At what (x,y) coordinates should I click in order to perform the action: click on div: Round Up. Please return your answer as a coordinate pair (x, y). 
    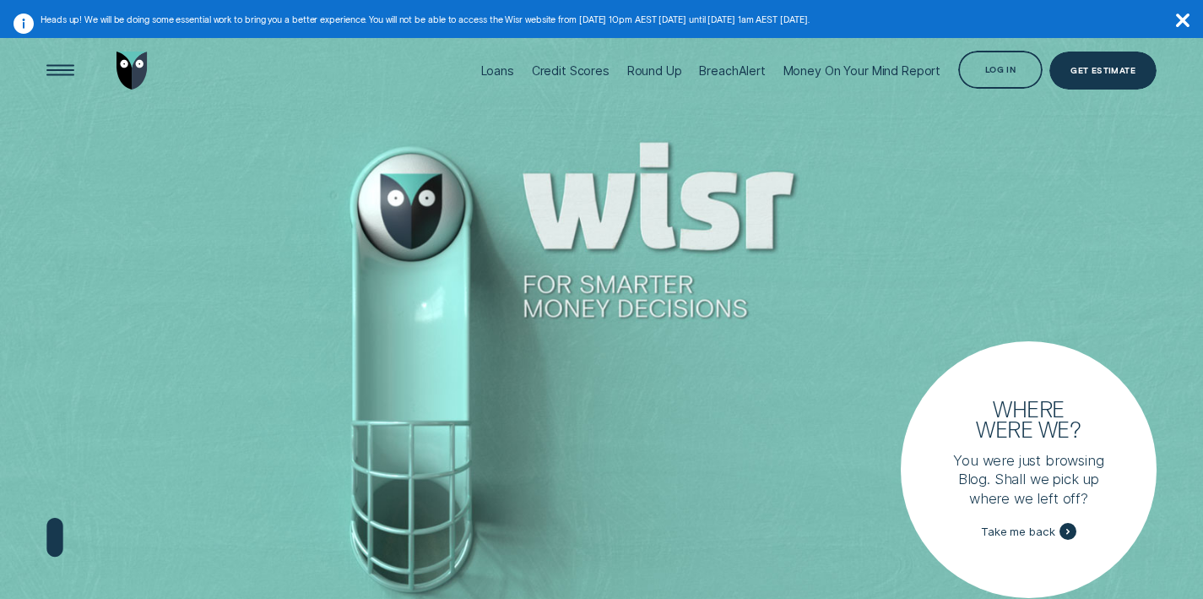
    Looking at the image, I should click on (655, 70).